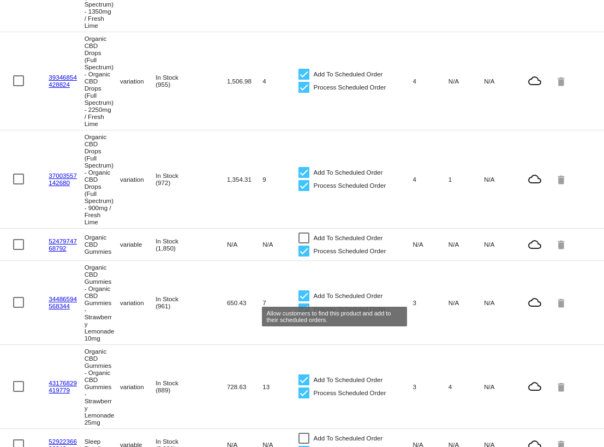  I want to click on mat-cell: 1,506.98, so click(244, 81).